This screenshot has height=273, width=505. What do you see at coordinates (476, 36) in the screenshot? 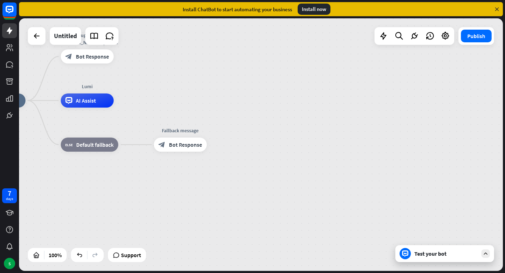
I see `button: Publish` at bounding box center [476, 36].